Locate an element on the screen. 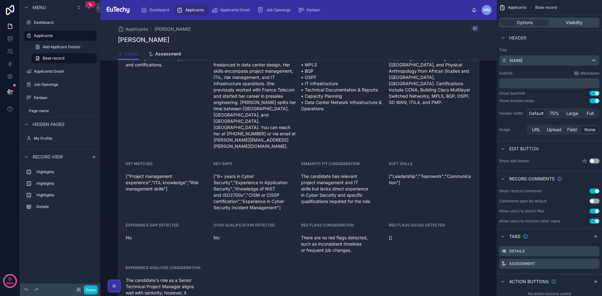 Image resolution: width=602 pixels, height=296 pixels. a: Add Applicant Details is located at coordinates (64, 47).